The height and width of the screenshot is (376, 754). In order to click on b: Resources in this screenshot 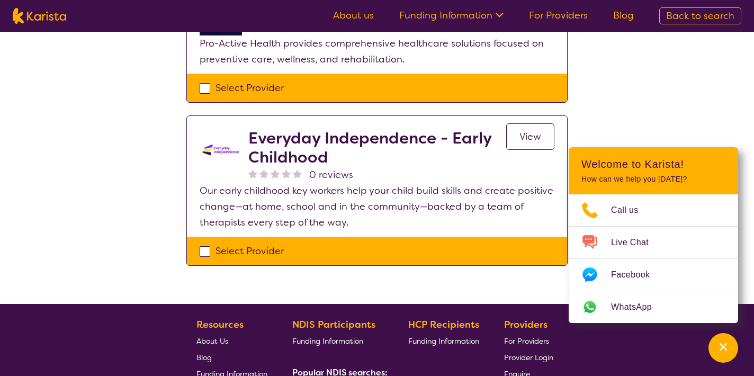, I will do `click(220, 325)`.